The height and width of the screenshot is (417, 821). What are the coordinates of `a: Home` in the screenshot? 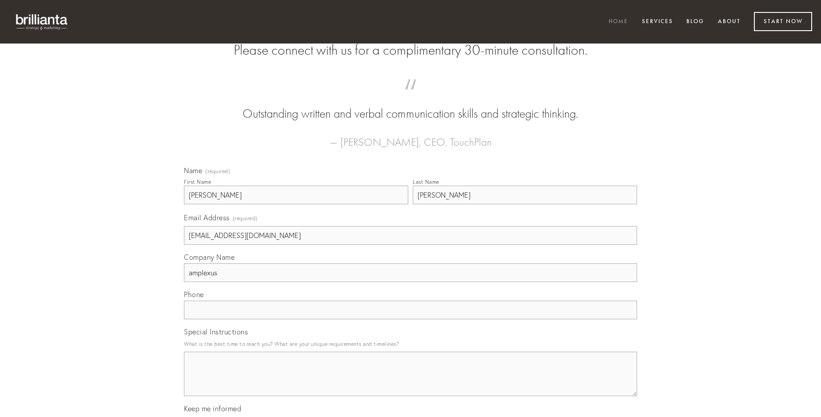 It's located at (619, 22).